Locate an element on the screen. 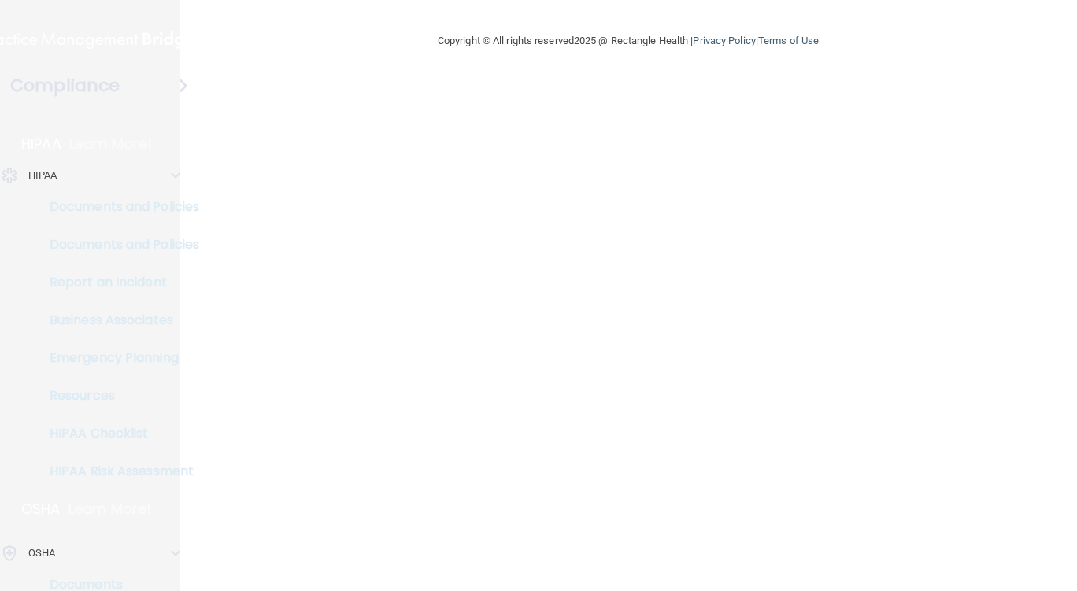 This screenshot has height=591, width=1077. p: Resources is located at coordinates (117, 396).